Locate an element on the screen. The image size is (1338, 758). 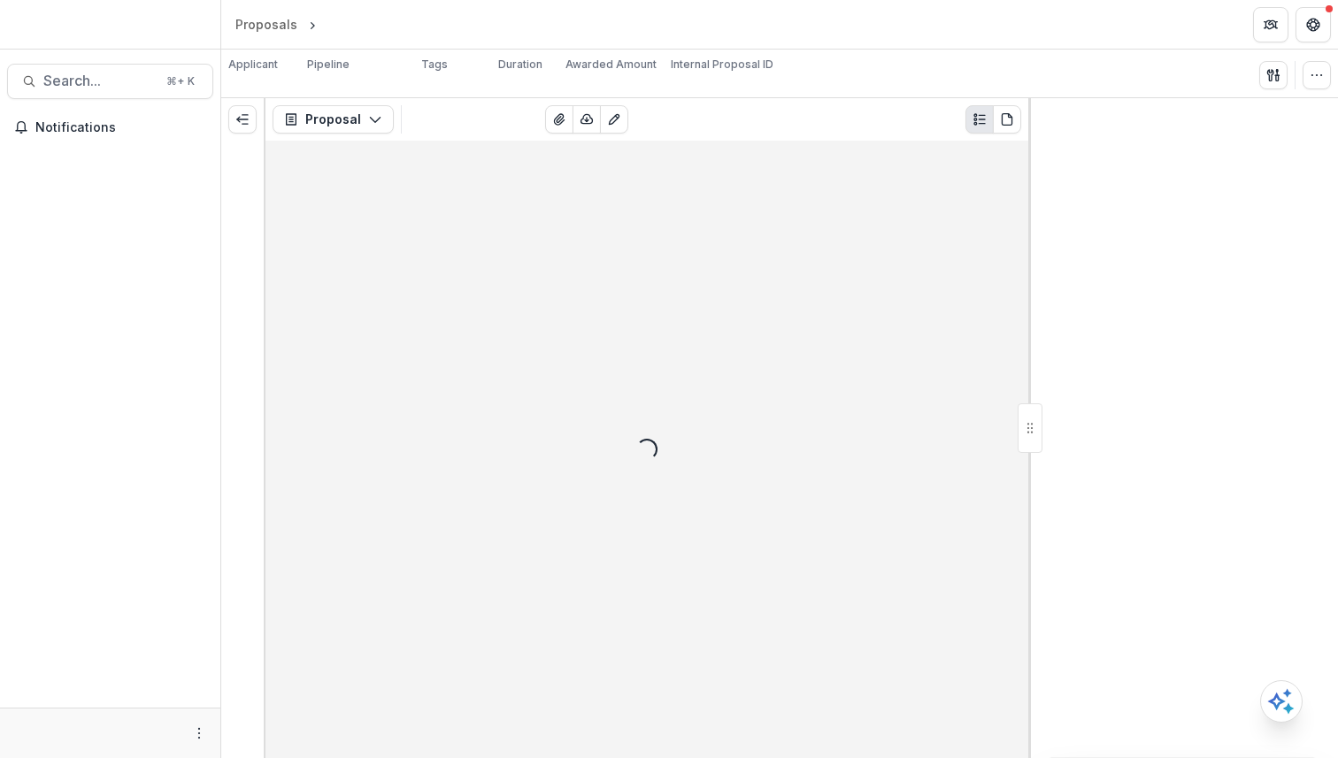
button: Partners is located at coordinates (1271, 25).